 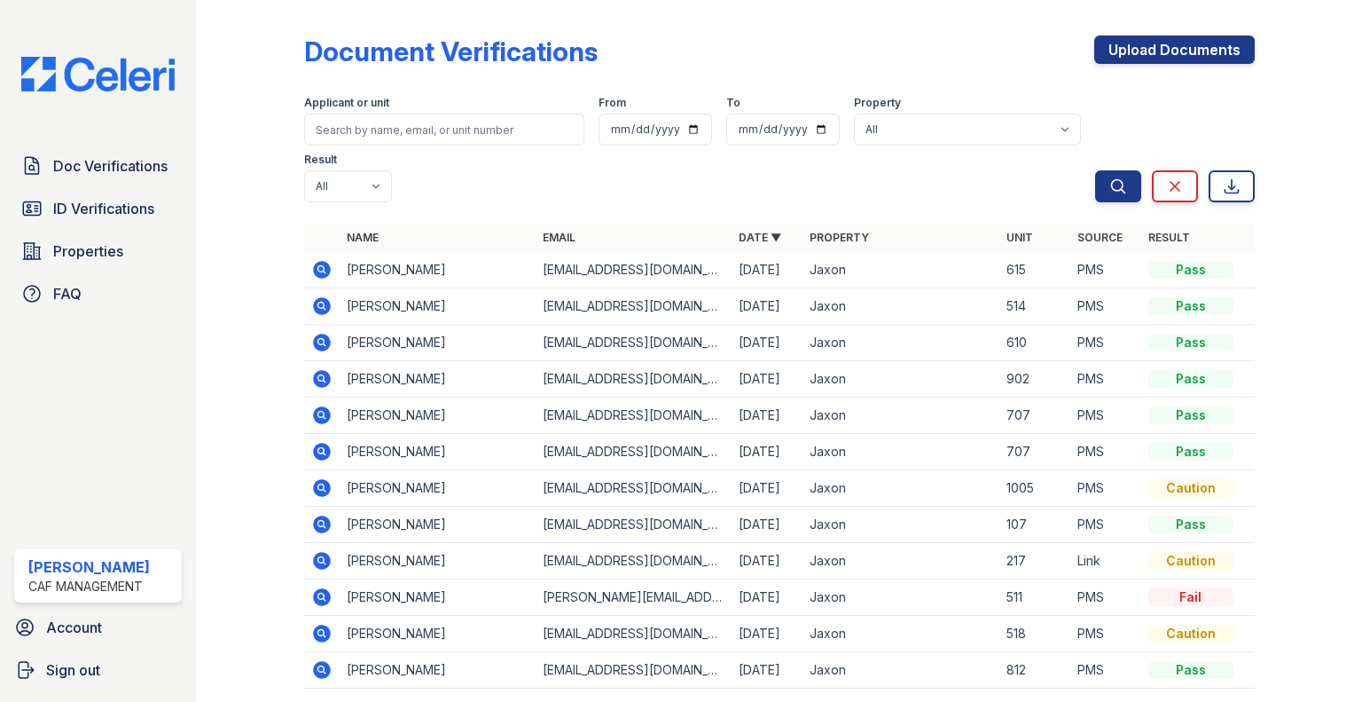 What do you see at coordinates (98, 166) in the screenshot?
I see `a: Doc Verifications` at bounding box center [98, 166].